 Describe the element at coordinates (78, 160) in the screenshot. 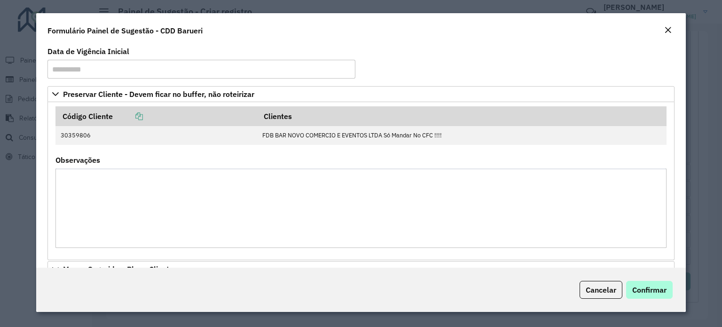

I see `label: Observações` at that location.